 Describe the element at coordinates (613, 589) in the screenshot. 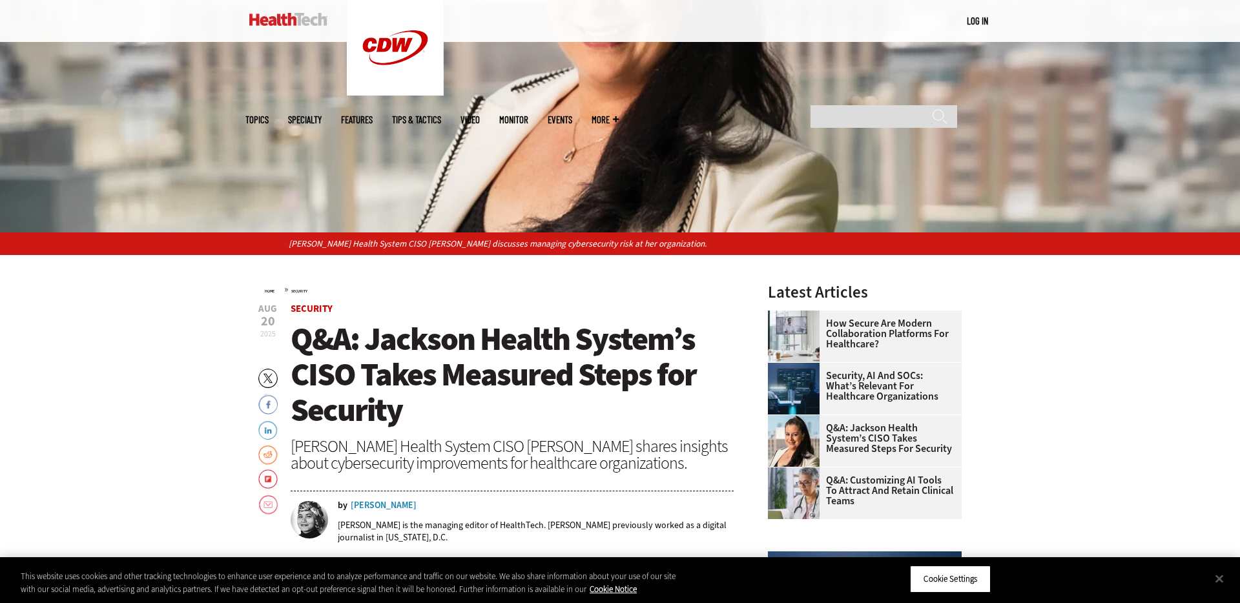

I see `a: More information about your privacy` at that location.